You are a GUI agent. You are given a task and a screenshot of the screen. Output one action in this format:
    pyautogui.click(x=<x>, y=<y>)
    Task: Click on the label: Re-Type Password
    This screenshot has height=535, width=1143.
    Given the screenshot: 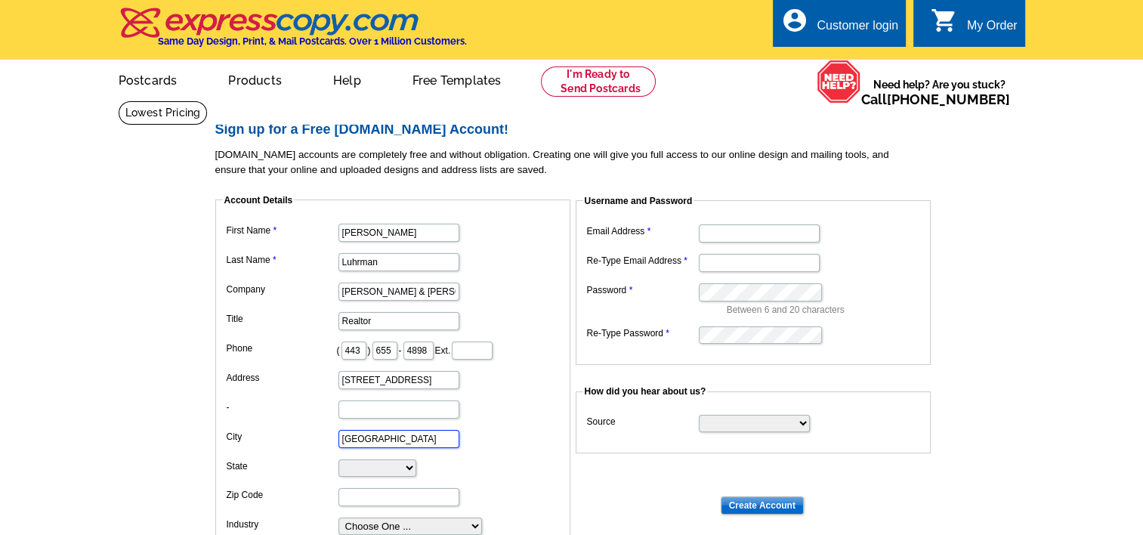 What is the action you would take?
    pyautogui.click(x=642, y=333)
    